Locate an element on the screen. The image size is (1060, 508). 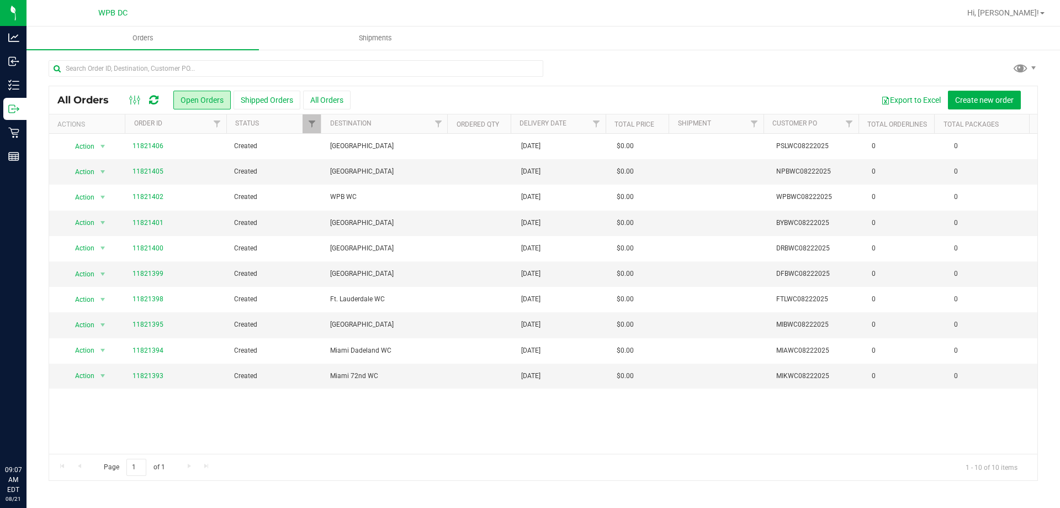
a: Total Price is located at coordinates (635, 124).